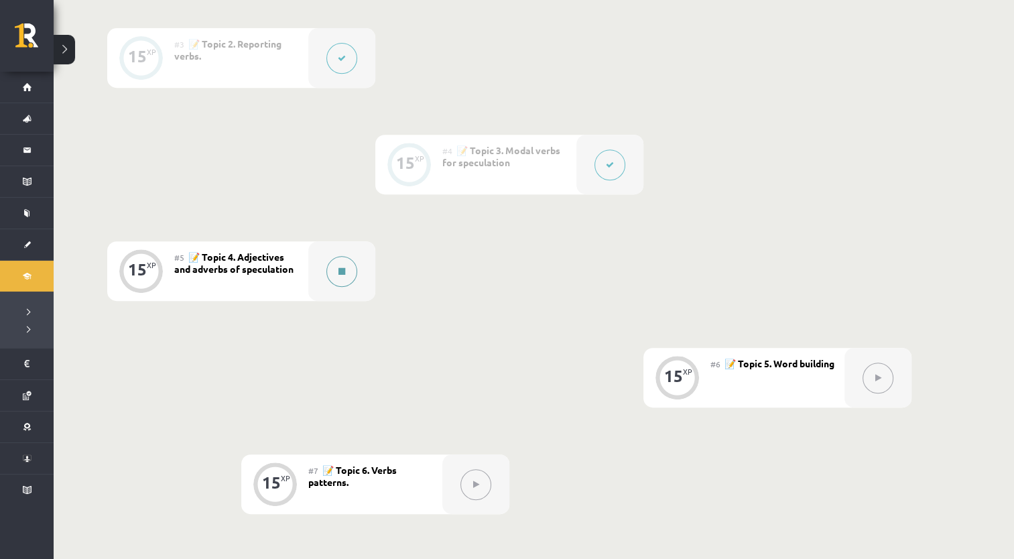  I want to click on span: 📝 Topic 6. Verbs patterns., so click(352, 476).